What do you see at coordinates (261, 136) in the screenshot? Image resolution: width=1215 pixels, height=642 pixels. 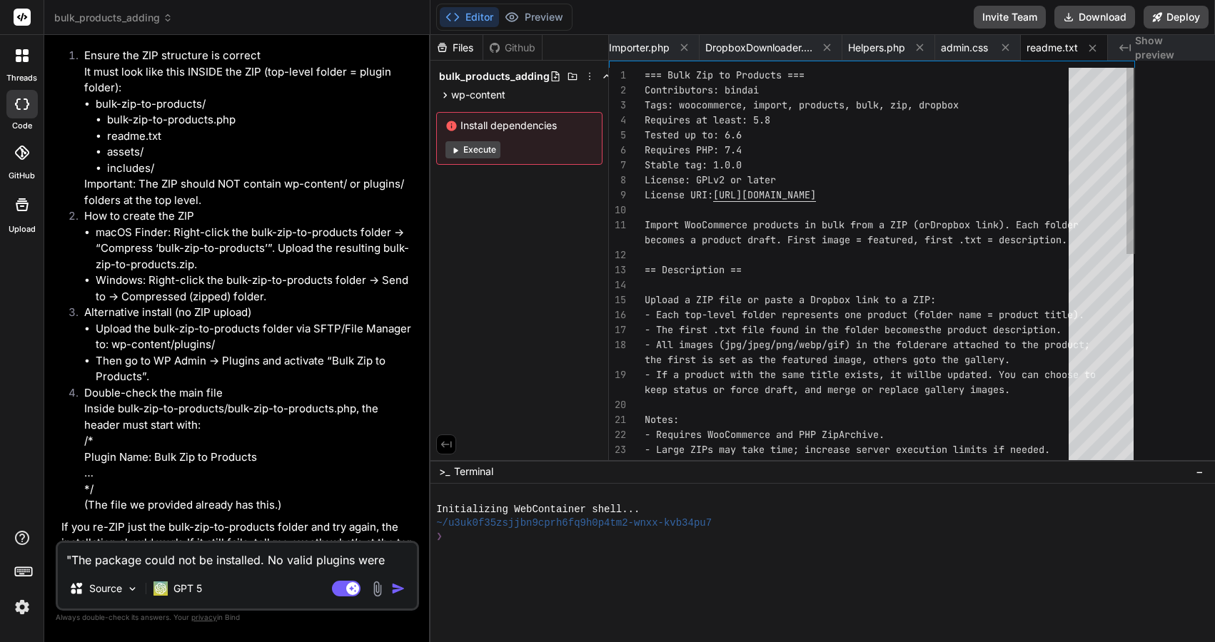 I see `li: readme.txt` at bounding box center [261, 136].